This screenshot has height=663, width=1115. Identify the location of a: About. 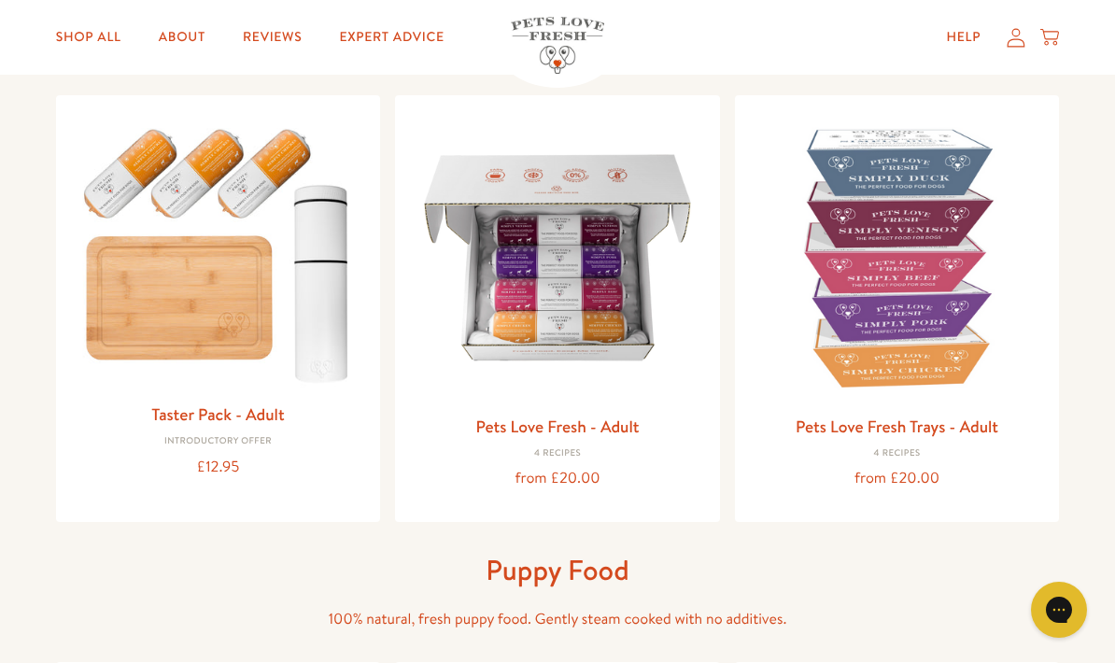
(182, 37).